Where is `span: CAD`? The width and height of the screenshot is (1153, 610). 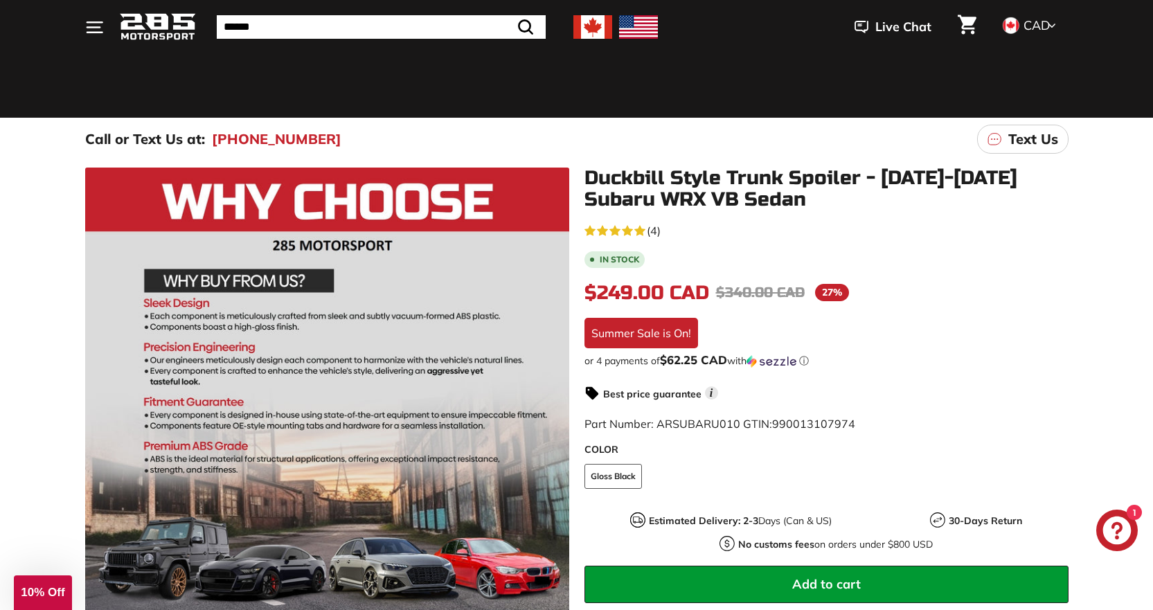
span: CAD is located at coordinates (1036, 25).